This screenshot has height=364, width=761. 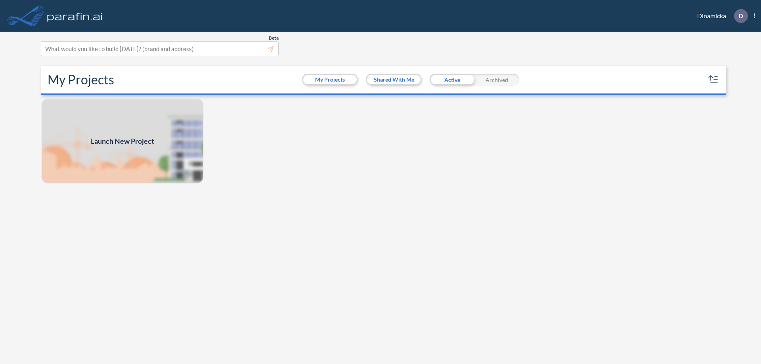 I want to click on span: Launch New Project, so click(x=122, y=141).